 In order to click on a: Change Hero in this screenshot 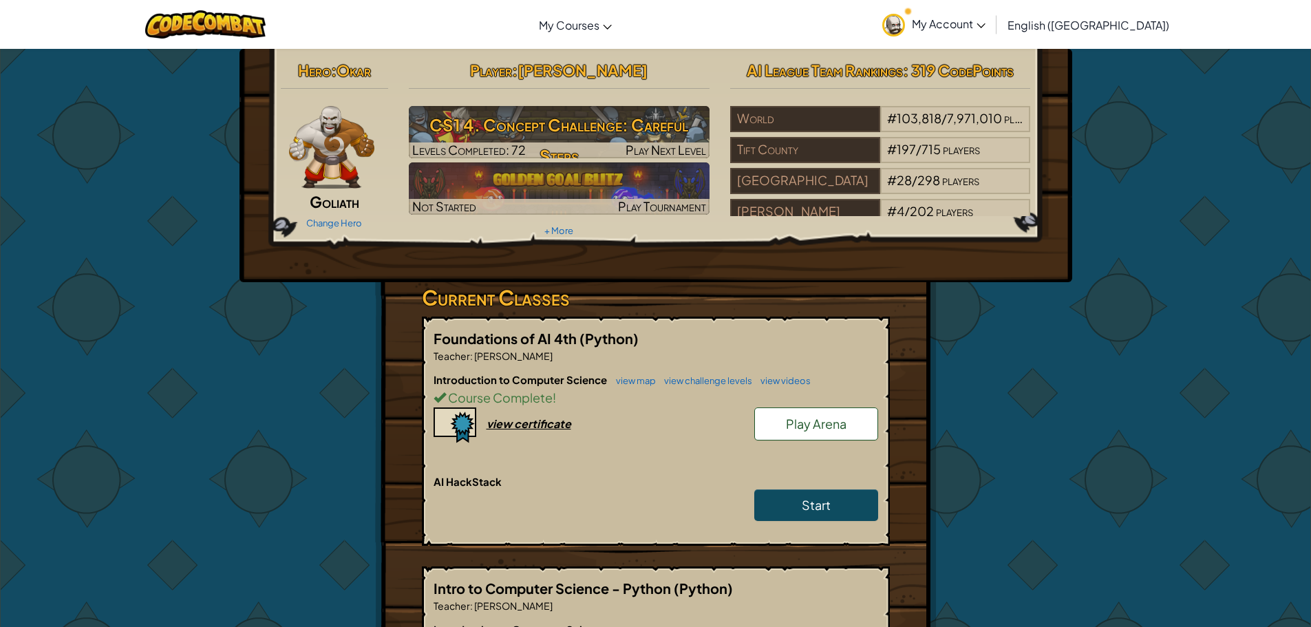, I will do `click(334, 223)`.